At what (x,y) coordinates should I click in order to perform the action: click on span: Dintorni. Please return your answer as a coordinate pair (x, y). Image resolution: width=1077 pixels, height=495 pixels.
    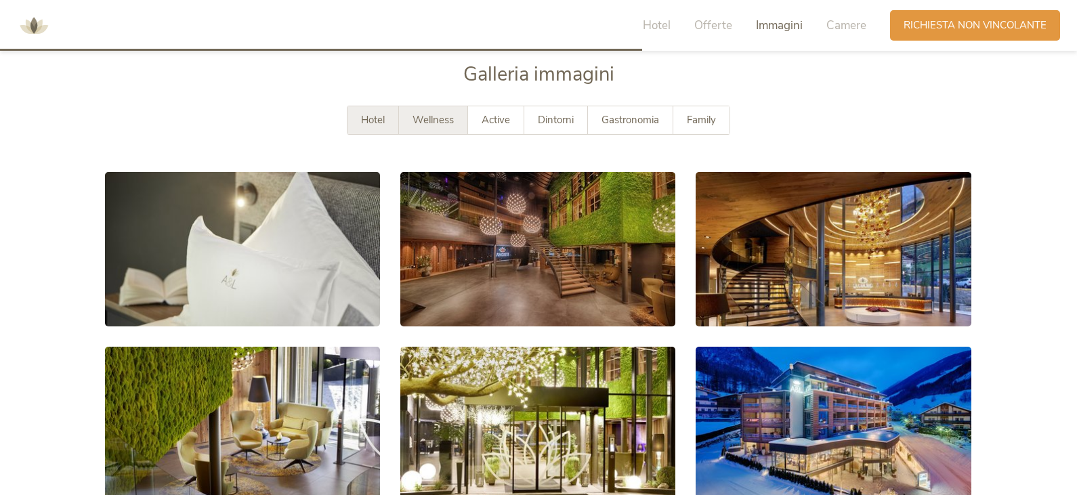
    Looking at the image, I should click on (555, 120).